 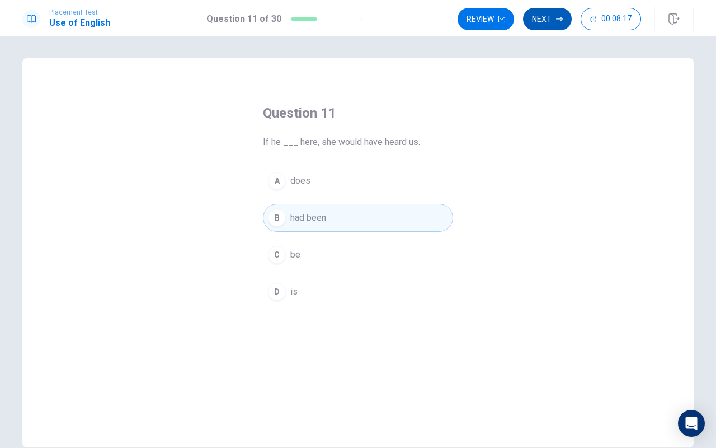 What do you see at coordinates (277, 218) in the screenshot?
I see `div: B` at bounding box center [277, 218].